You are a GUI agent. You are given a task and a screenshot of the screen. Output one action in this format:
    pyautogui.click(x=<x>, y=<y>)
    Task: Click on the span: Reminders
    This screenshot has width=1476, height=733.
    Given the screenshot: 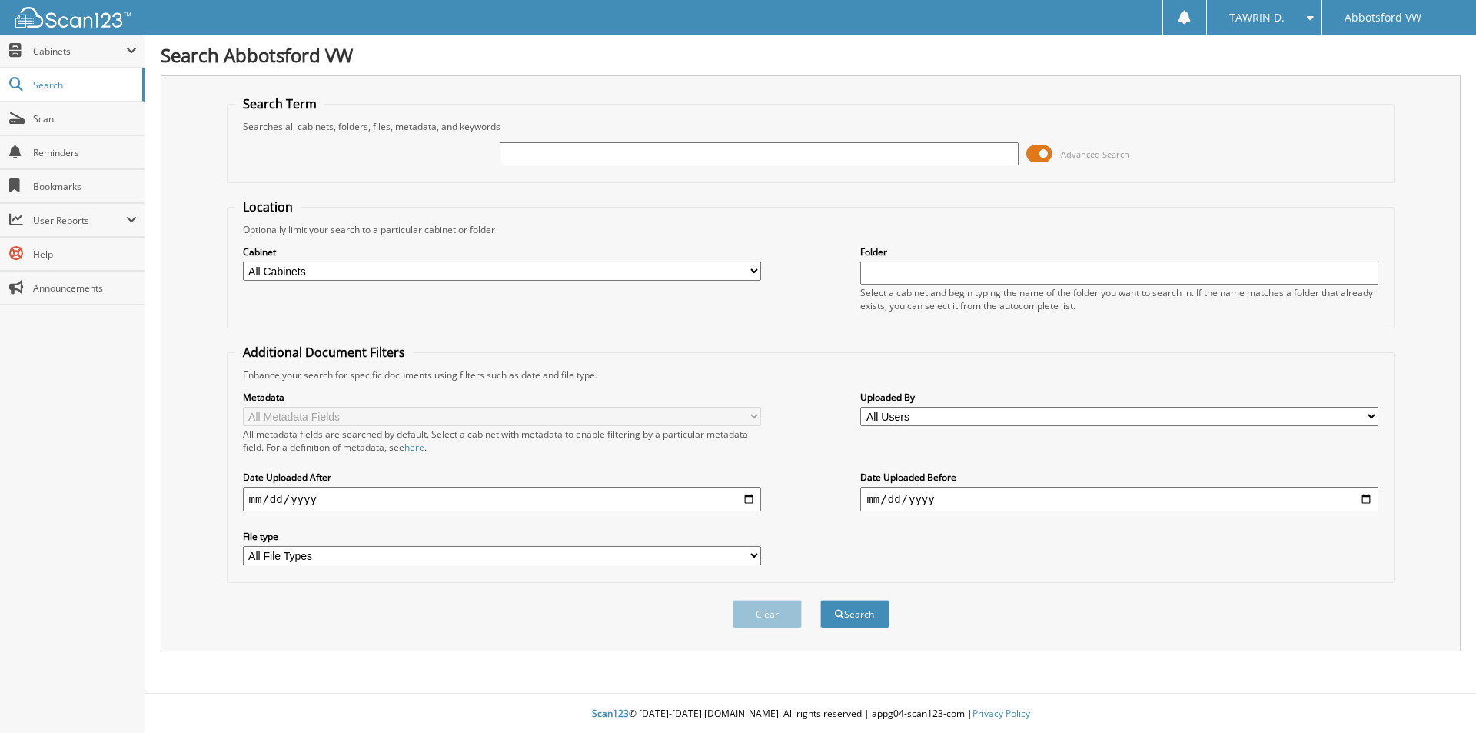 What is the action you would take?
    pyautogui.click(x=85, y=152)
    